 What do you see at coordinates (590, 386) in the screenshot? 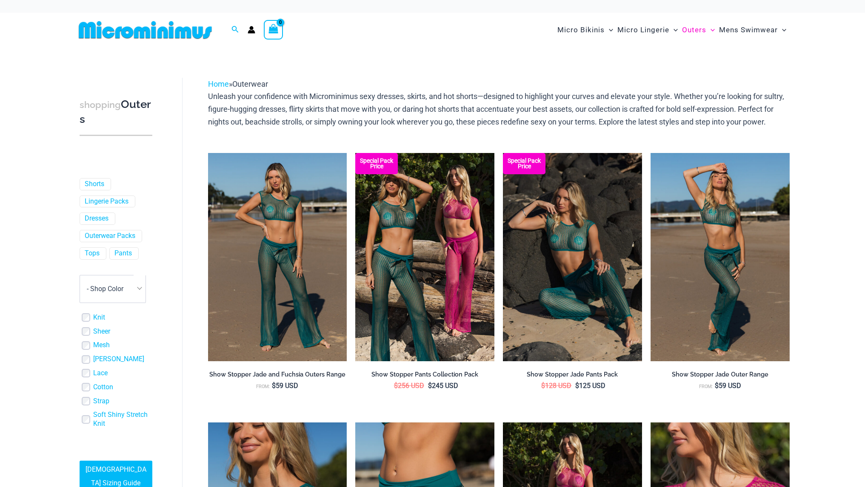
I see `bdi: 125 USD` at bounding box center [590, 386].